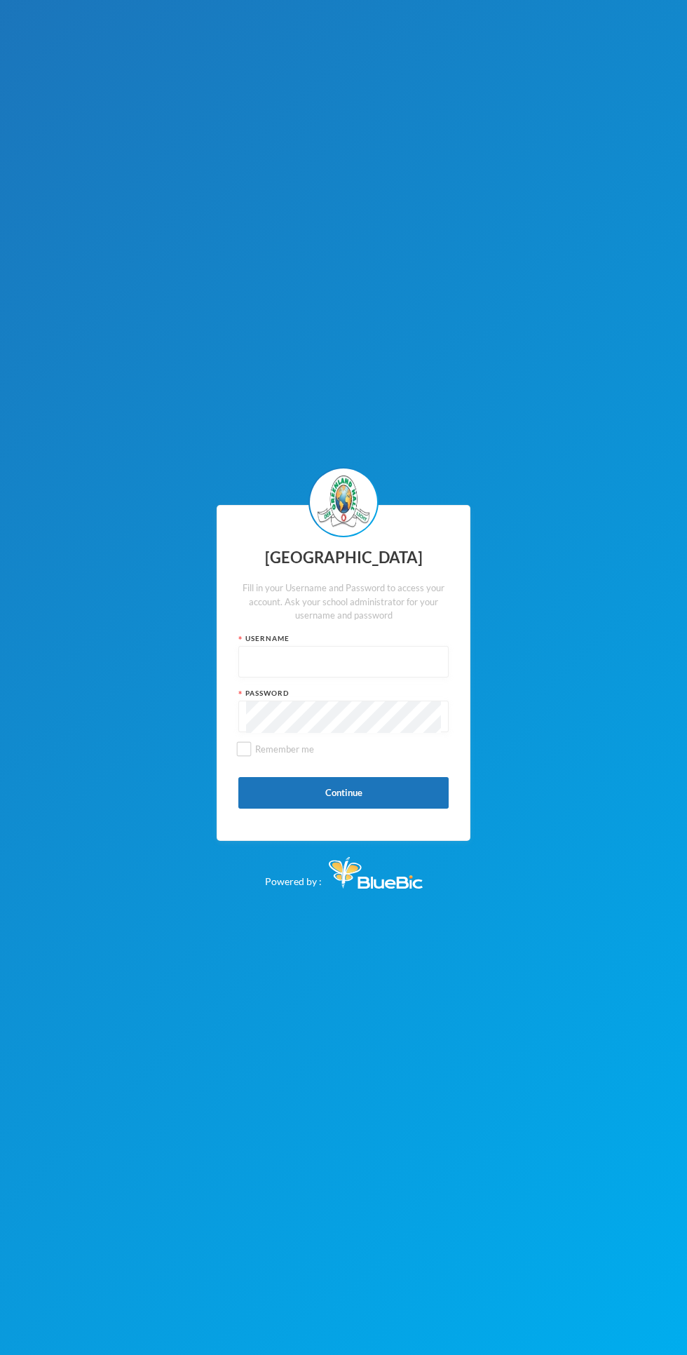 The width and height of the screenshot is (687, 1355). I want to click on button: Continue, so click(344, 792).